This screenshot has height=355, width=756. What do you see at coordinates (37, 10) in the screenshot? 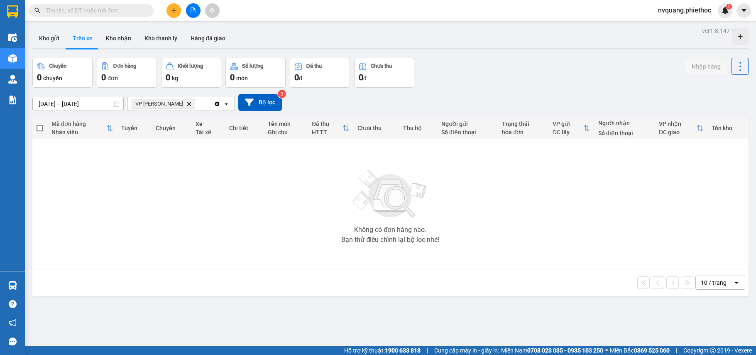
I see `span: search` at bounding box center [37, 10].